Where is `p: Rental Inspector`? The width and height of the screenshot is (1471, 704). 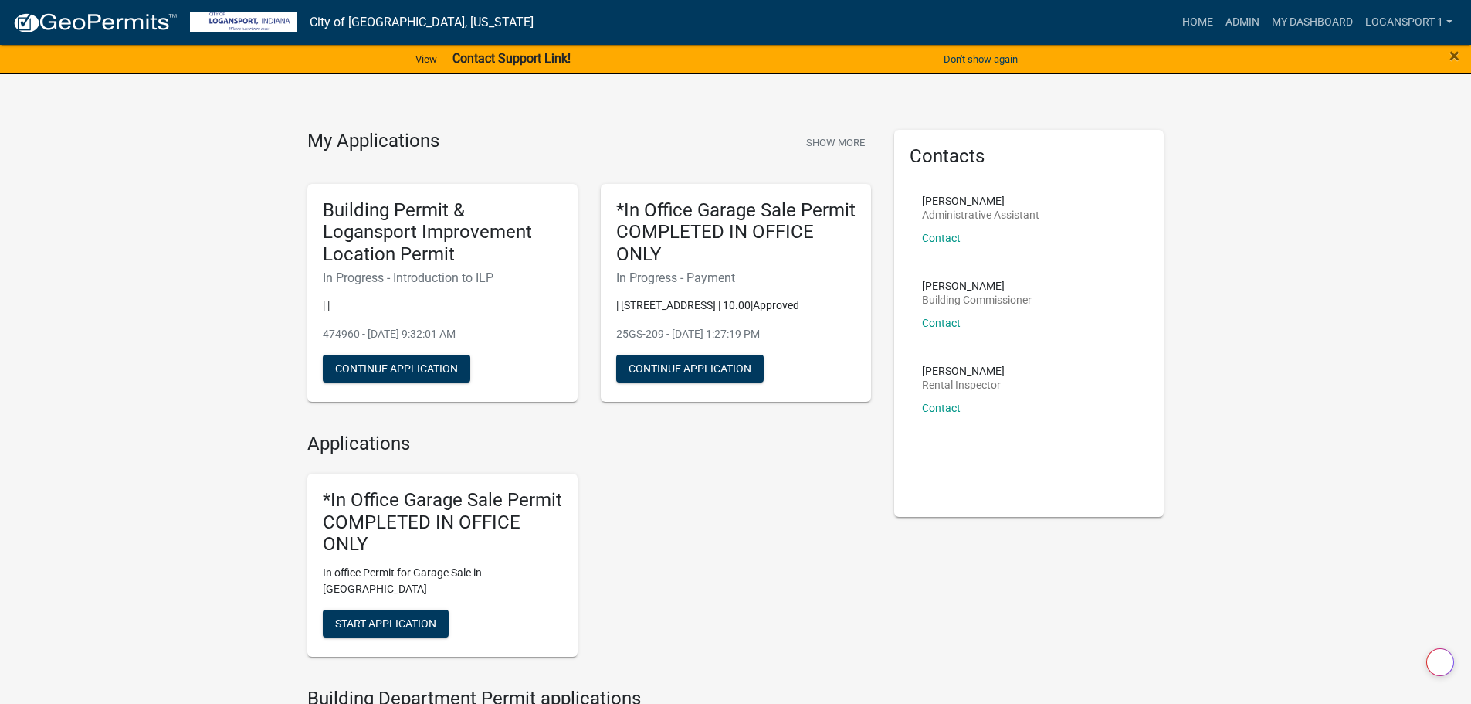 p: Rental Inspector is located at coordinates (963, 385).